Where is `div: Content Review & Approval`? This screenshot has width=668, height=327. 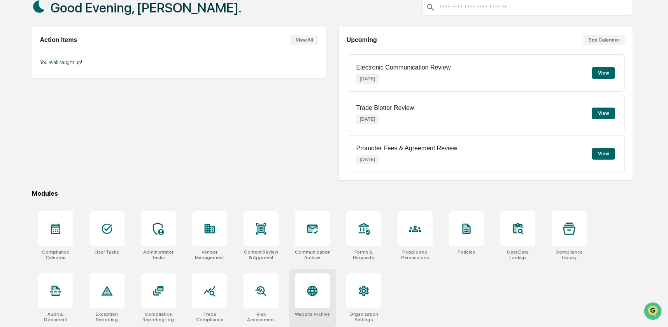 div: Content Review & Approval is located at coordinates (261, 255).